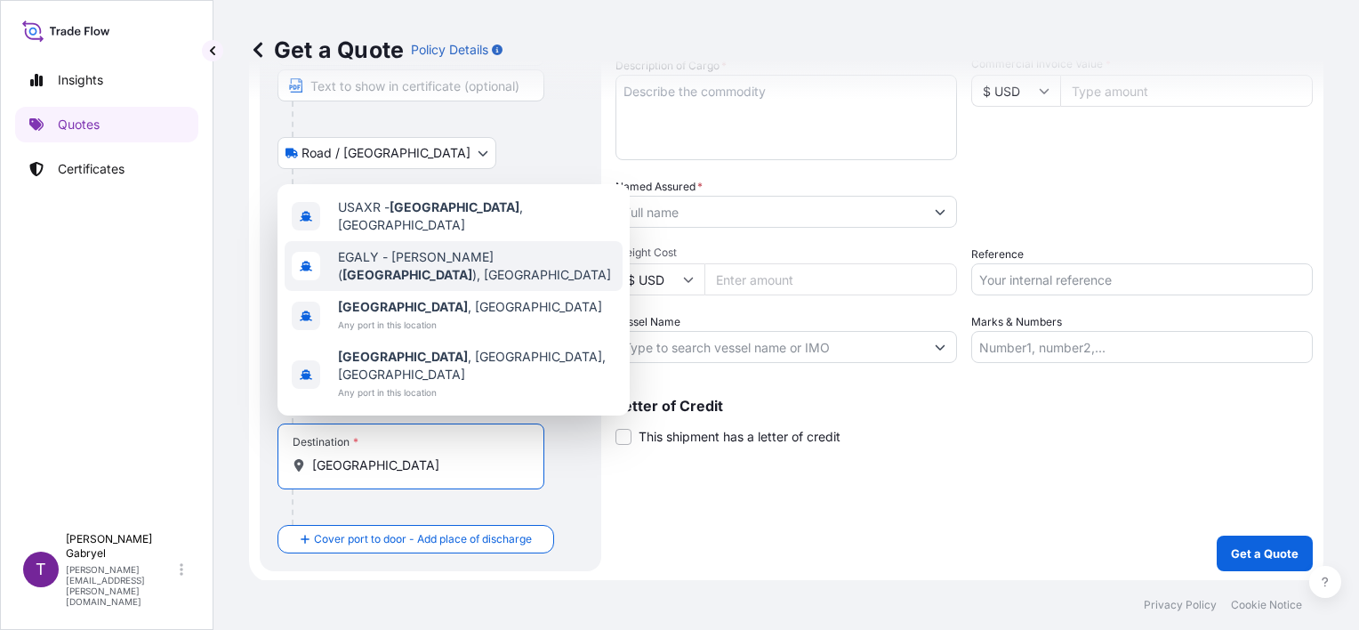 This screenshot has width=1359, height=630. I want to click on label: Reference, so click(997, 254).